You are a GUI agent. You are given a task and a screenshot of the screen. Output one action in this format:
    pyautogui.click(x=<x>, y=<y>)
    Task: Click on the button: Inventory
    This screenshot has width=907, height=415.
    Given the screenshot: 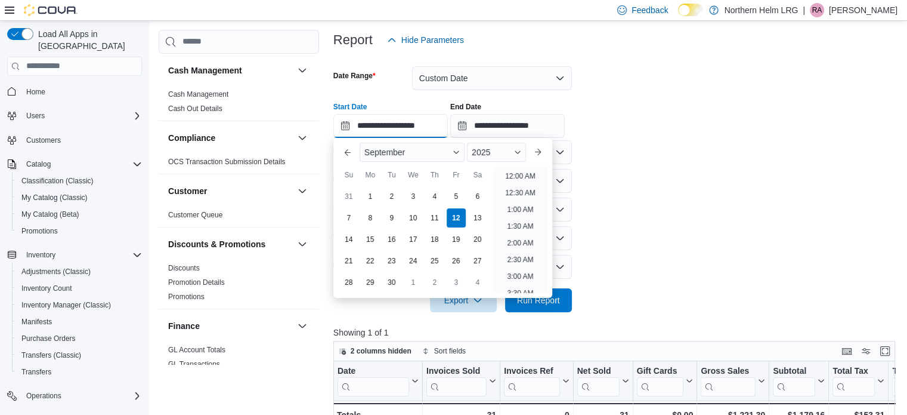 What is the action you would take?
    pyautogui.click(x=41, y=255)
    